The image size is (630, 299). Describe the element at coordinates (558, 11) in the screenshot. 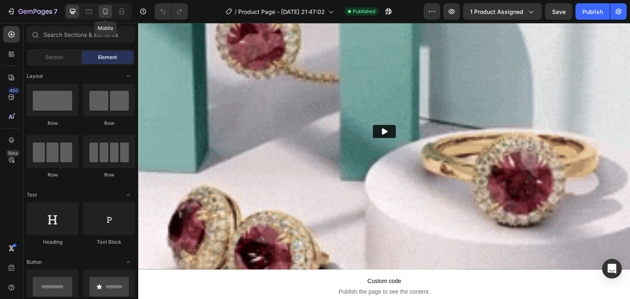

I see `span: Save` at that location.